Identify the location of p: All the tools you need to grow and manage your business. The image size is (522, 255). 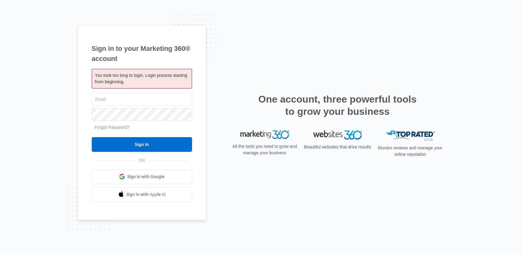
(265, 149).